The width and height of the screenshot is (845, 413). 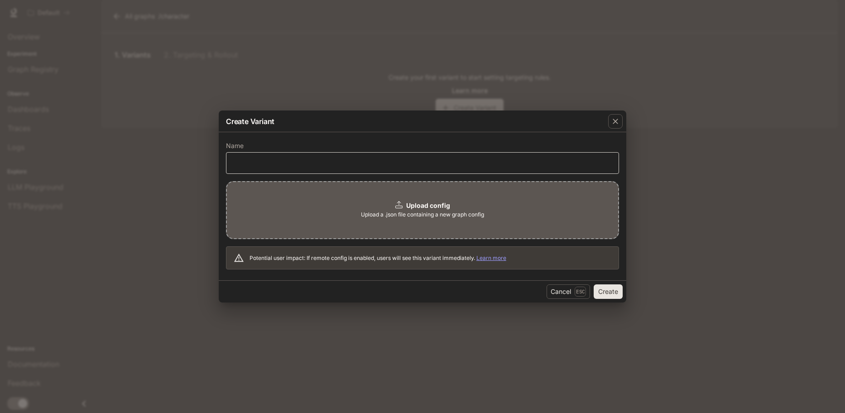 I want to click on button: CancelEsc, so click(x=568, y=292).